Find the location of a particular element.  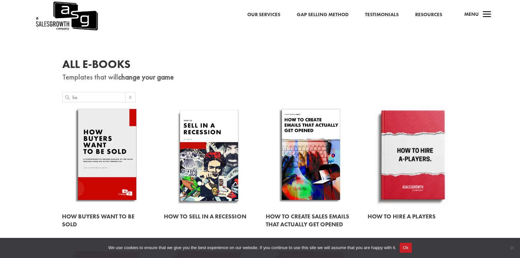

span: We use cookies to ensure that we give you the best experience on our website. If you continue to ... is located at coordinates (252, 248).